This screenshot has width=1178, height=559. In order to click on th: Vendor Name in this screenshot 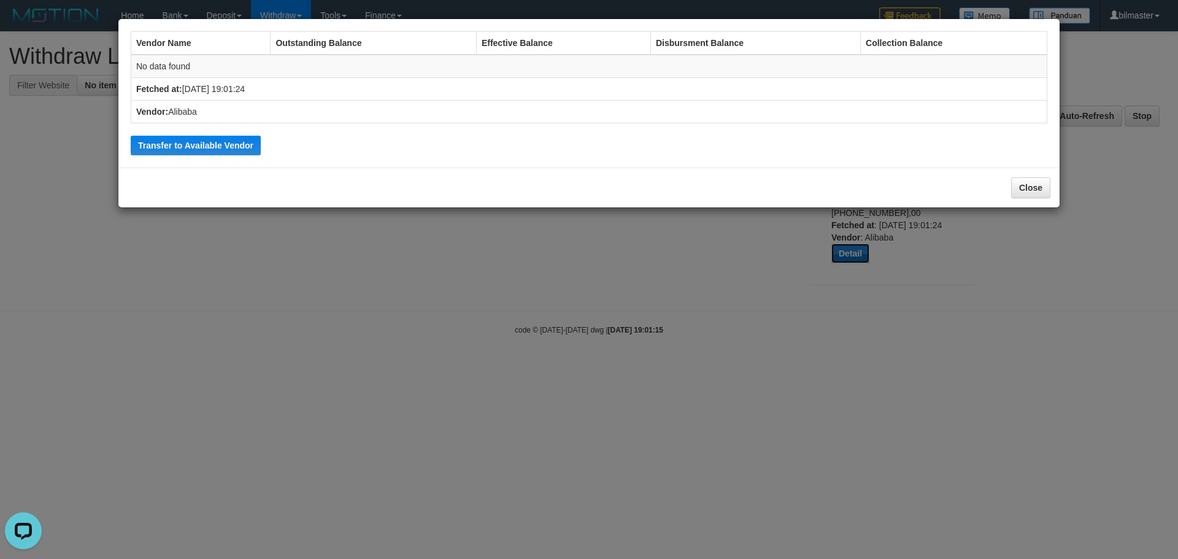, I will do `click(201, 44)`.